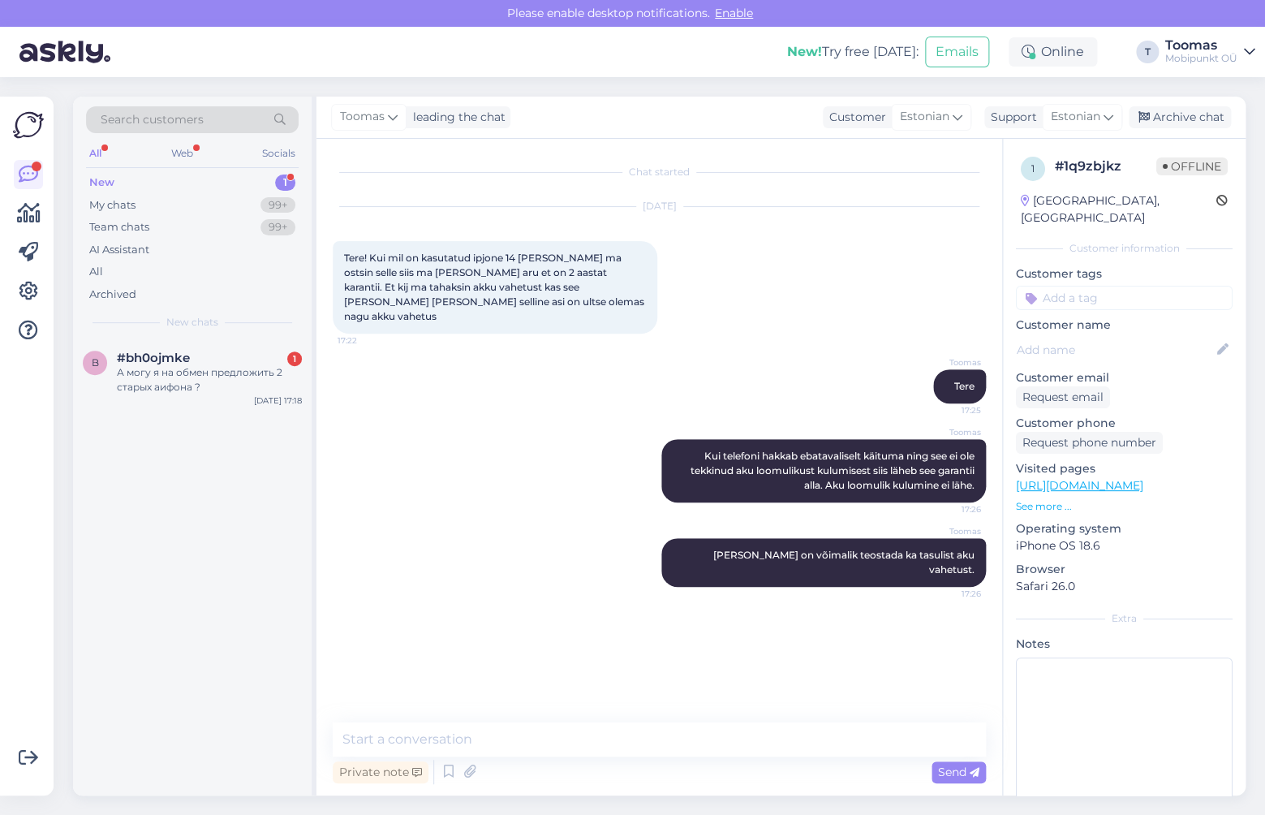 Image resolution: width=1265 pixels, height=815 pixels. I want to click on p: Customer email, so click(1124, 377).